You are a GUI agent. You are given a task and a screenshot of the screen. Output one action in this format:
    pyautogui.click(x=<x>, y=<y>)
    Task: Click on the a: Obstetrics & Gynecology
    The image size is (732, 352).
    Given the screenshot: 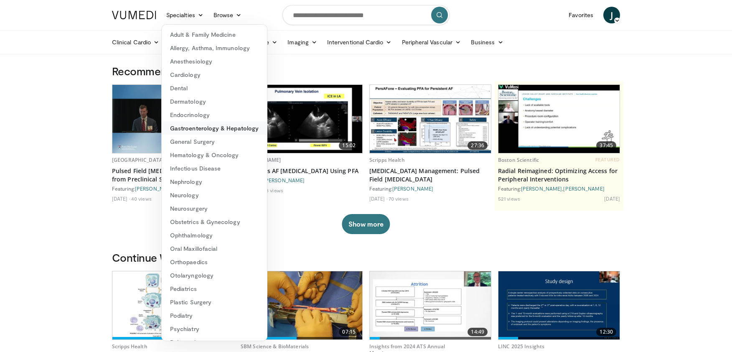 What is the action you would take?
    pyautogui.click(x=214, y=222)
    